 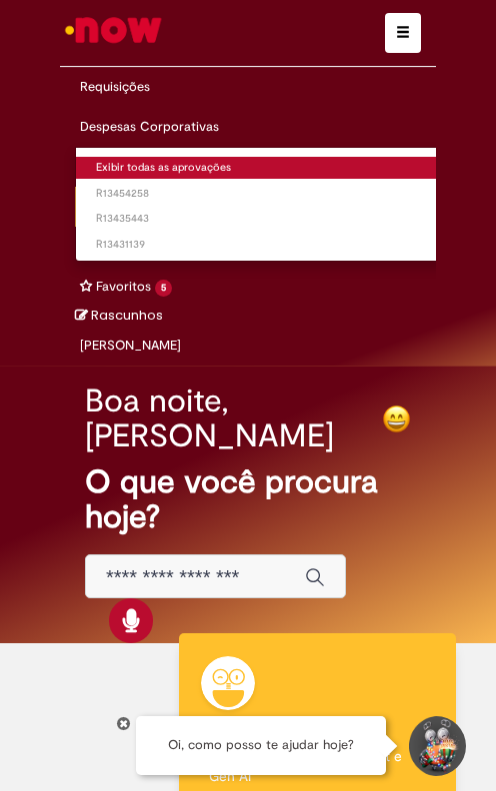 What do you see at coordinates (149, 126) in the screenshot?
I see `span: Despesas Corporativas` at bounding box center [149, 126].